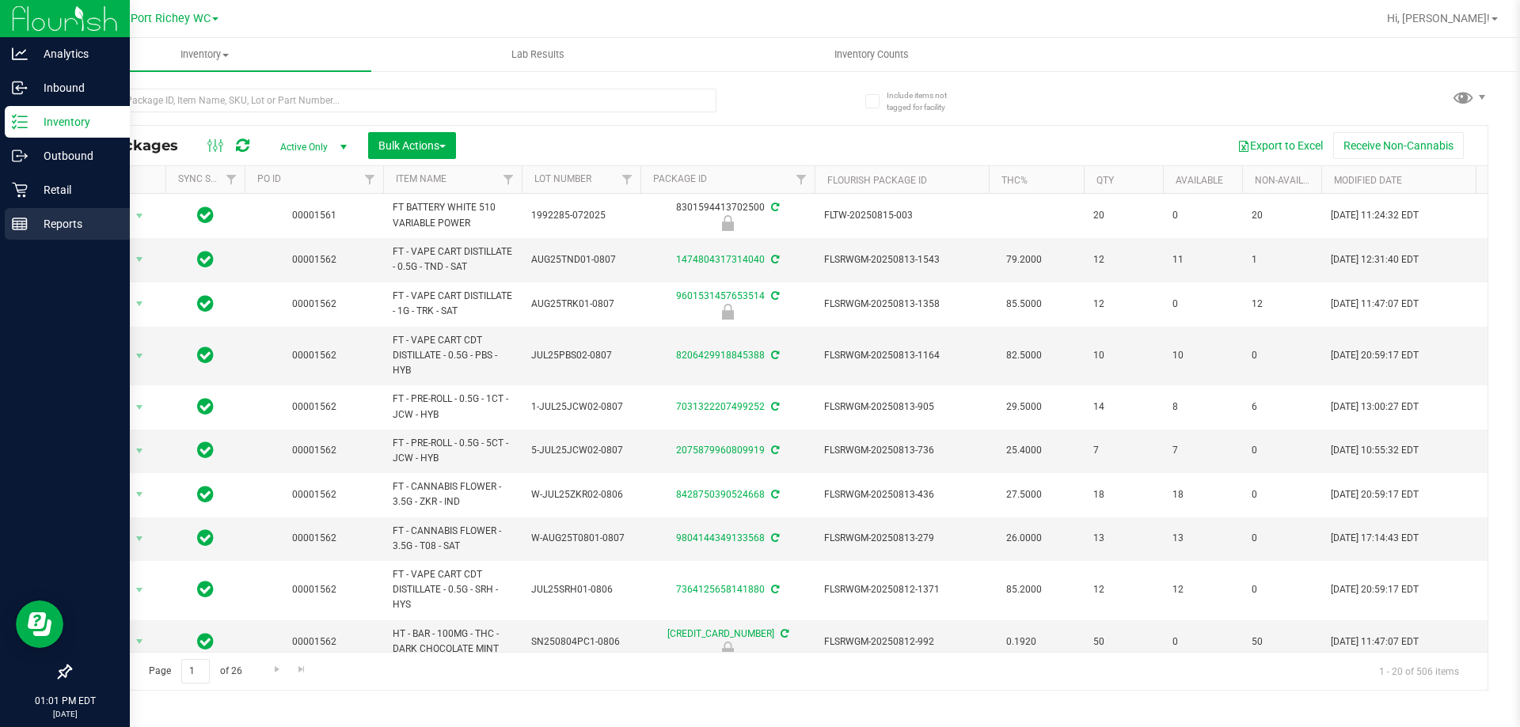 The width and height of the screenshot is (1520, 727). I want to click on span: FT - PRE-ROLL - 0.5G - 1CT - JCW - HYB, so click(452, 407).